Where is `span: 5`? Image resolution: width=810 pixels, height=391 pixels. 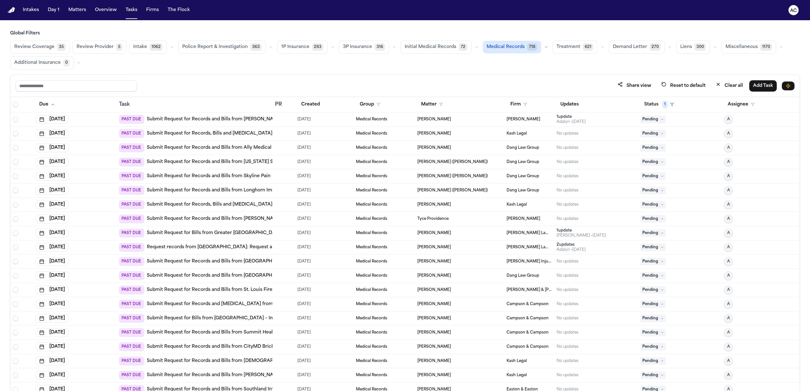 span: 5 is located at coordinates (119, 47).